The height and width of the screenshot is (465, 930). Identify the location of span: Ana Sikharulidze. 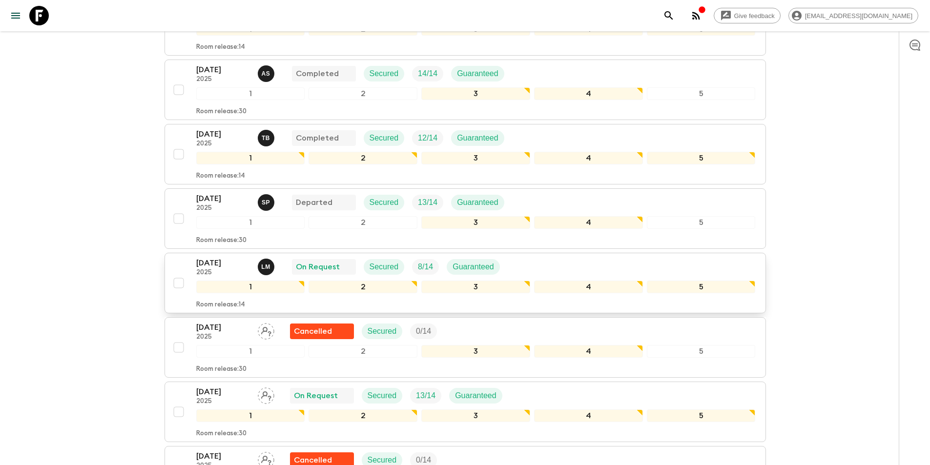
(267, 72).